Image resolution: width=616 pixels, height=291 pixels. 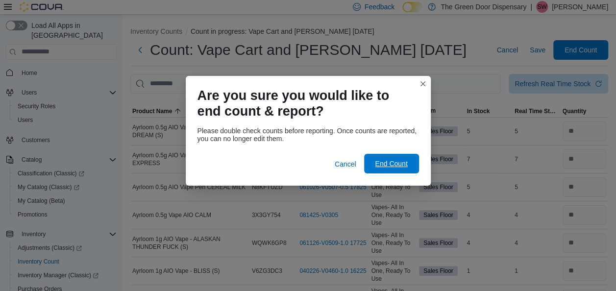 I want to click on button: End Count, so click(x=392, y=164).